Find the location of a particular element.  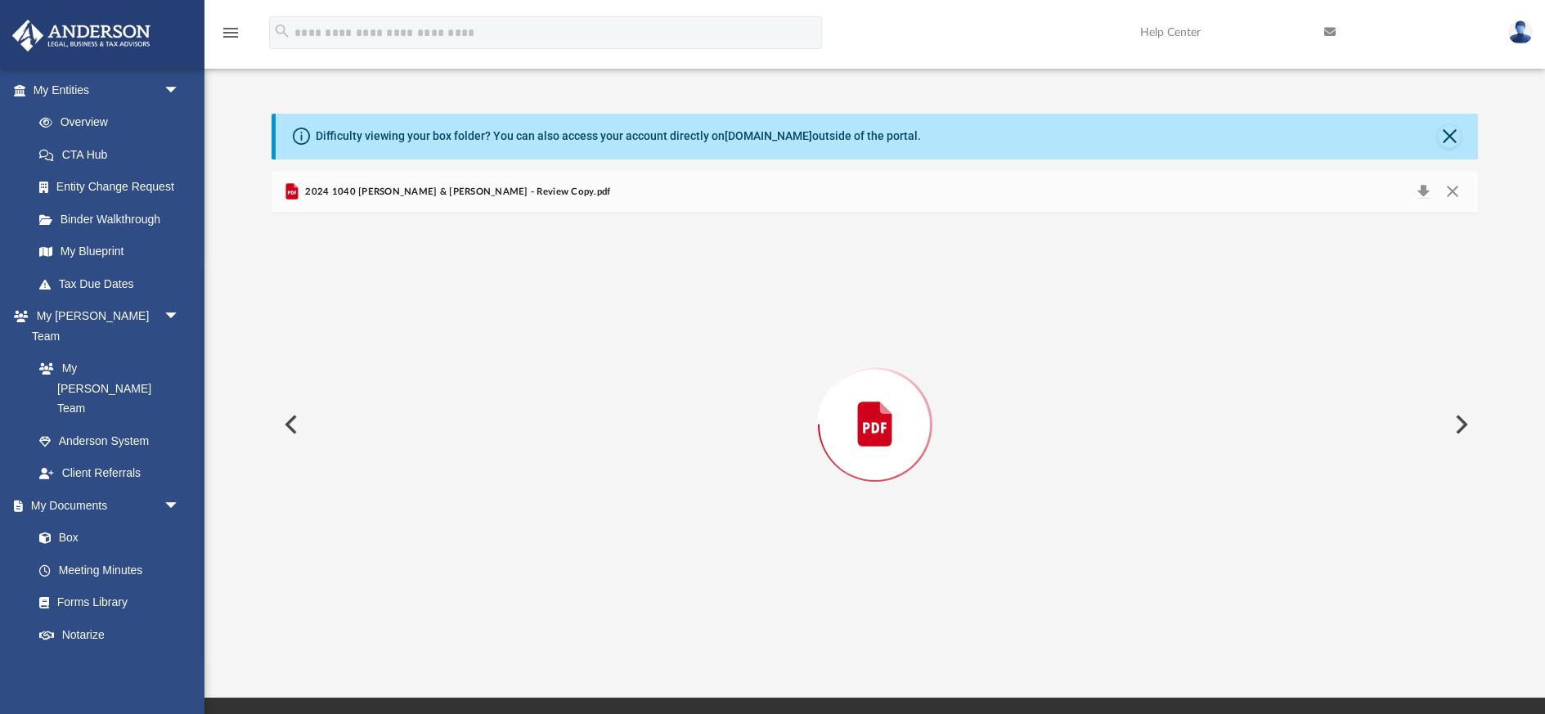

a: Entity Change Request is located at coordinates (114, 187).